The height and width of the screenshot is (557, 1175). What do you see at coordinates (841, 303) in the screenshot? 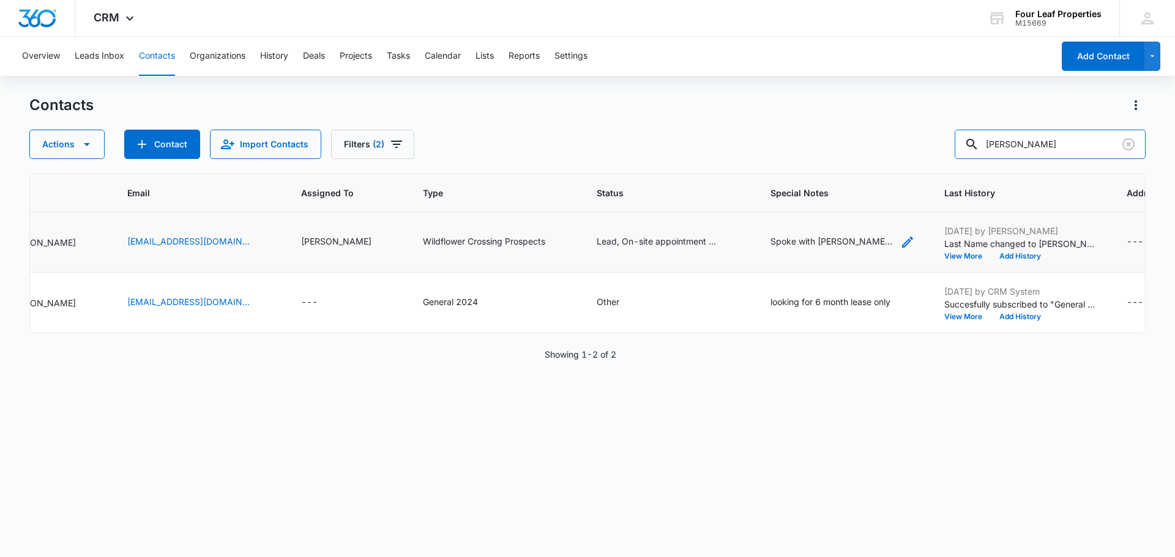
I see `div: Special Notes - looking for 6 month lease only - Select to Edit Field` at bounding box center [841, 303].